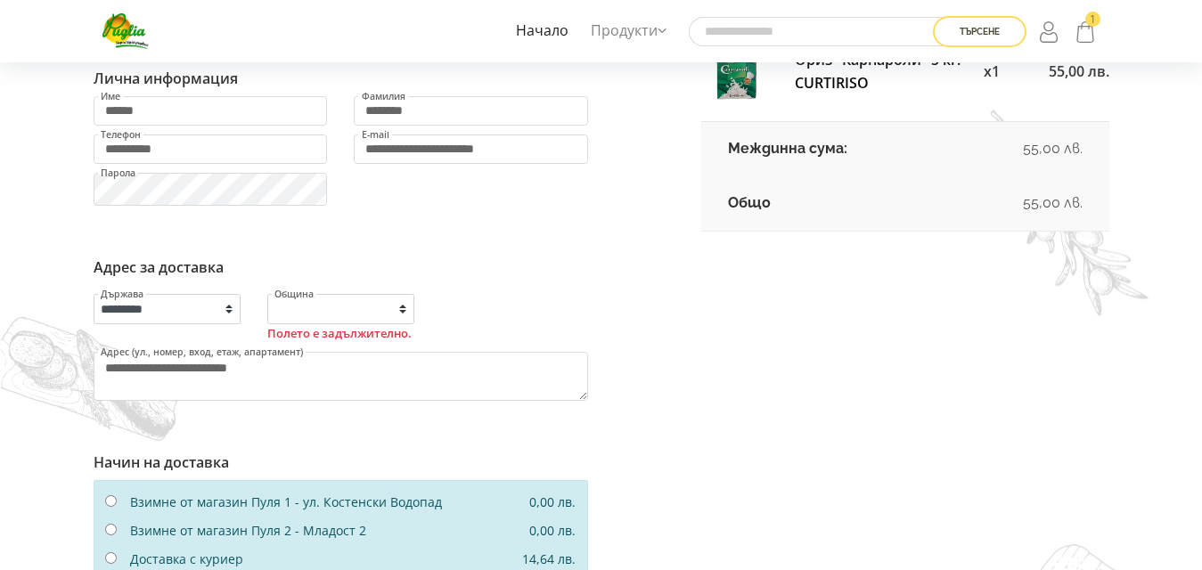  What do you see at coordinates (992, 71) in the screenshot?
I see `span: x1` at bounding box center [992, 71].